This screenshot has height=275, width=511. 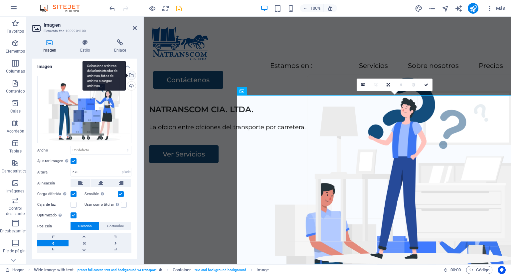 I want to click on font: Hogar, so click(x=18, y=269).